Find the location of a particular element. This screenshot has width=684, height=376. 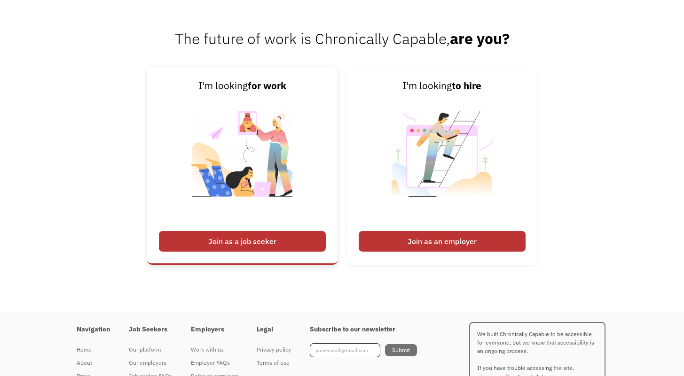

h4: Employers is located at coordinates (214, 330).